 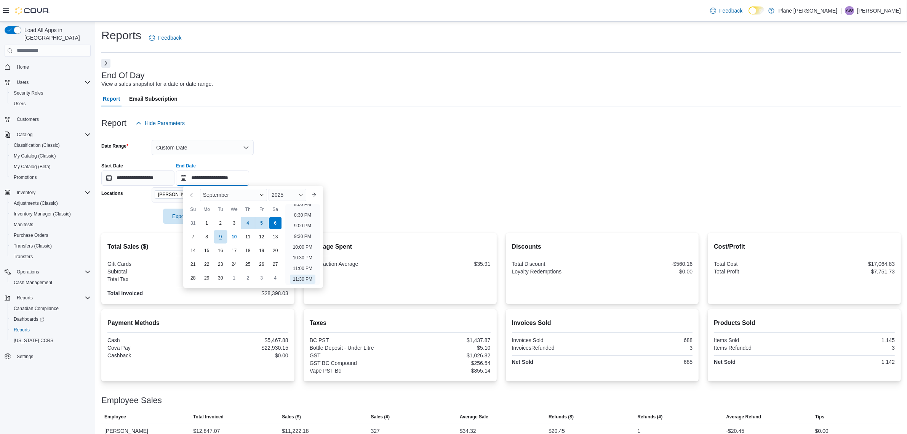 I want to click on span: Sales ($), so click(x=291, y=416).